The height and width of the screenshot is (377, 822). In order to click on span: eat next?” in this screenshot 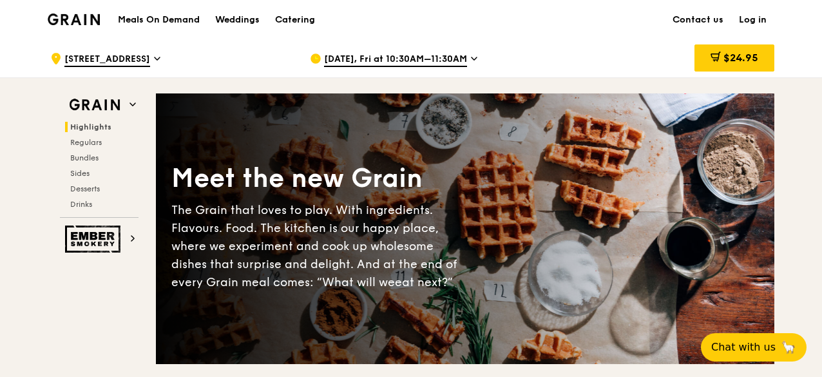, I will do `click(424, 282)`.